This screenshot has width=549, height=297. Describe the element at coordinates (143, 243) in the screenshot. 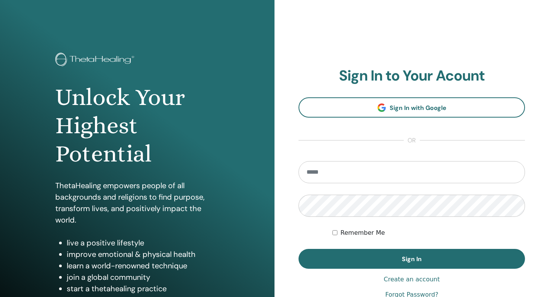

I see `li: live a positive lifestyle` at that location.